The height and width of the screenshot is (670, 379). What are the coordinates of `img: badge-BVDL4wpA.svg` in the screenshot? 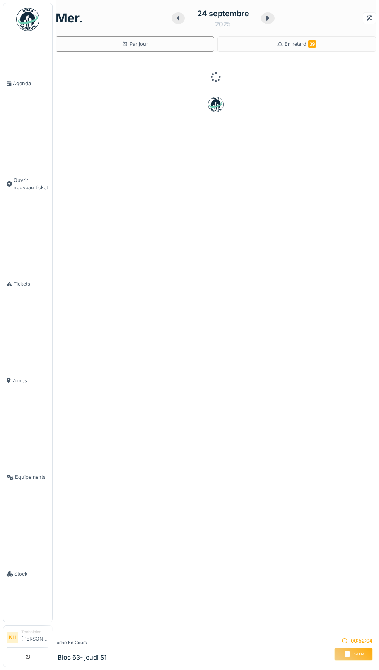 It's located at (216, 105).